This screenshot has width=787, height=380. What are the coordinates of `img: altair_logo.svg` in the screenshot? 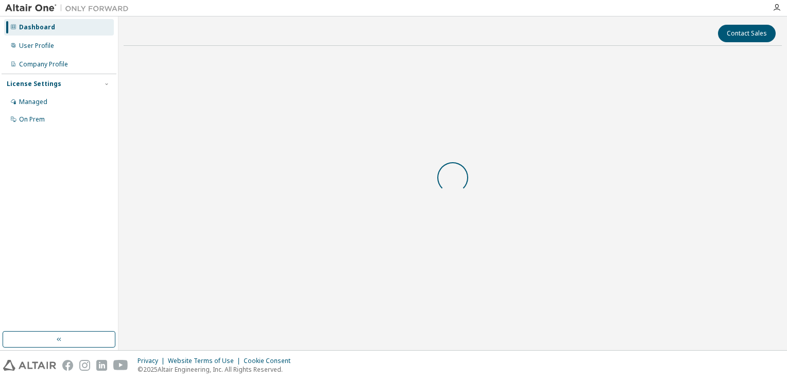 It's located at (29, 365).